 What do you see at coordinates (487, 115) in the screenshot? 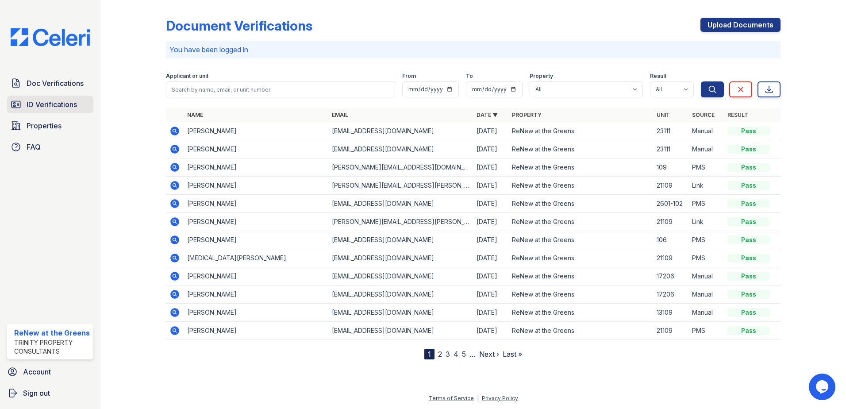
I see `a: Date ▼` at bounding box center [487, 115].